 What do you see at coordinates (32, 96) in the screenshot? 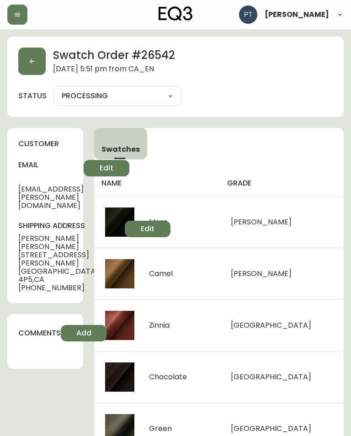
I see `label: status` at bounding box center [32, 96].